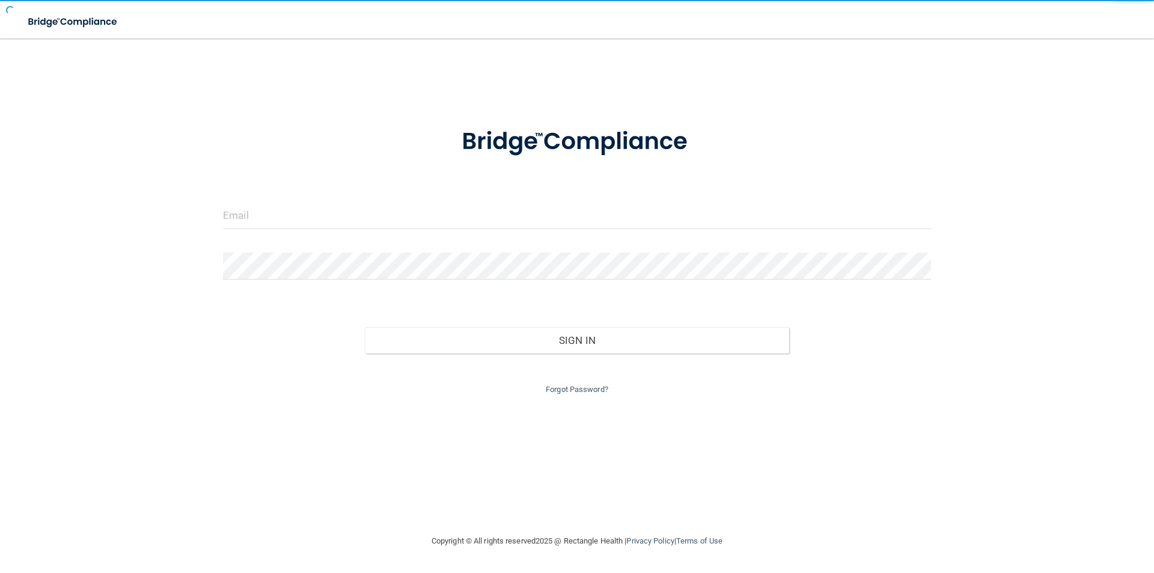 This screenshot has width=1154, height=573. Describe the element at coordinates (577, 215) in the screenshot. I see `input: Email` at that location.